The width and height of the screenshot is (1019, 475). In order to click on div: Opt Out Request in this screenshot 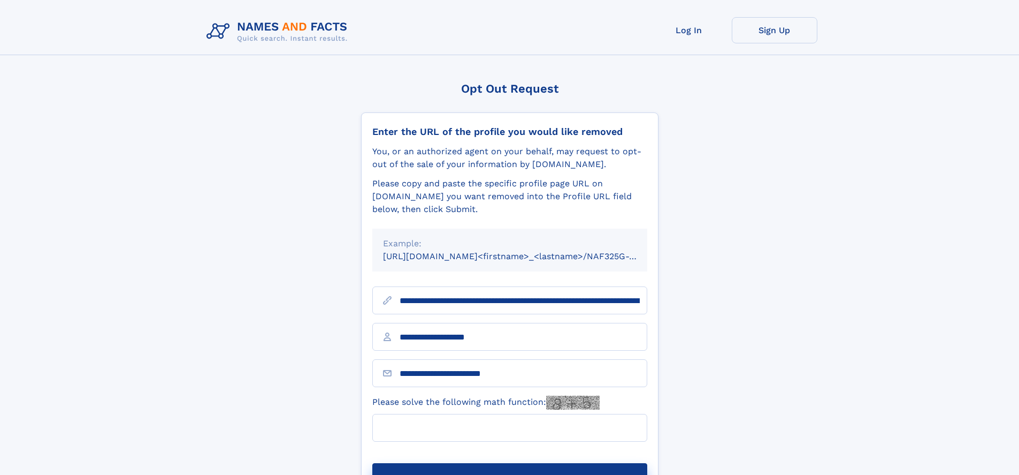, I will do `click(510, 88)`.